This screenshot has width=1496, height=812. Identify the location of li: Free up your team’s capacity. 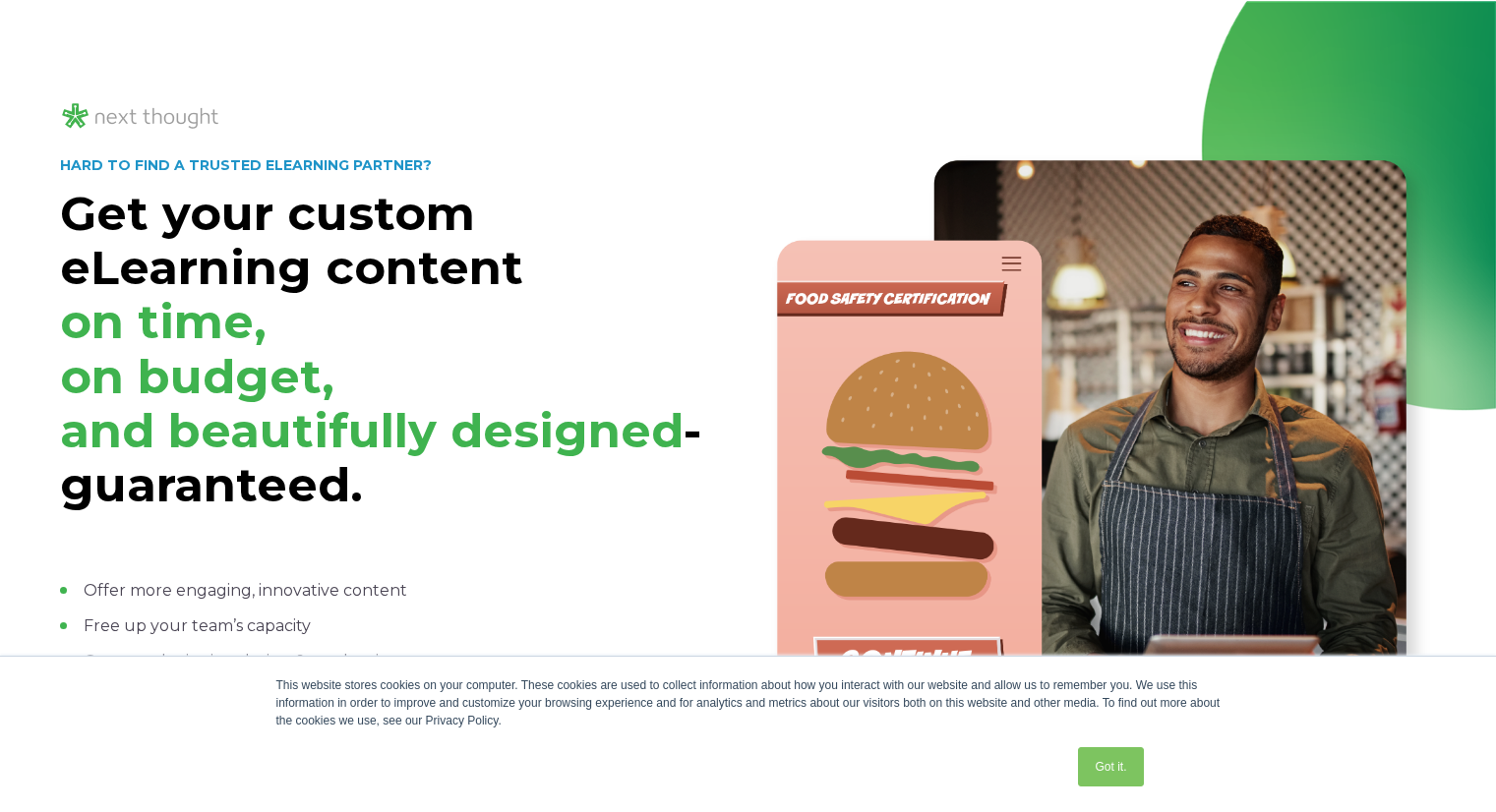
(395, 626).